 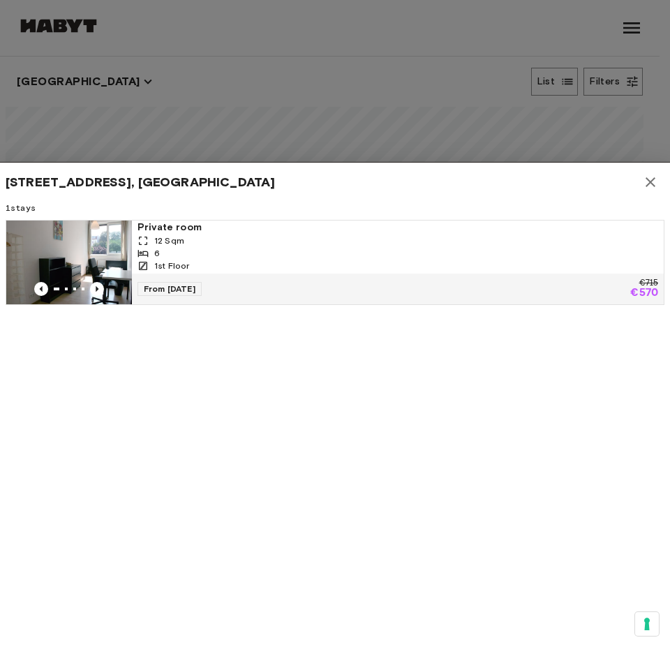 What do you see at coordinates (647, 624) in the screenshot?
I see `button: Your consent preferences for tracking technologies` at bounding box center [647, 624].